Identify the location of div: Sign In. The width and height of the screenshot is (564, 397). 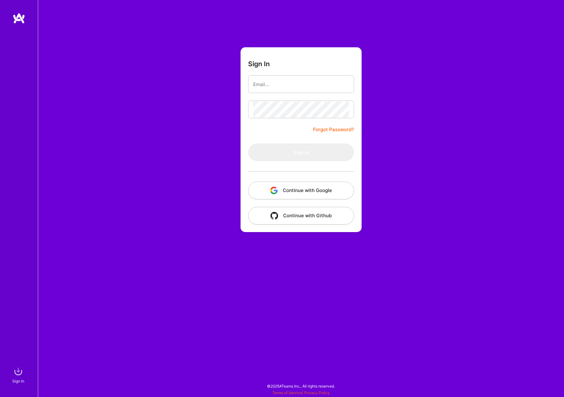
(18, 381).